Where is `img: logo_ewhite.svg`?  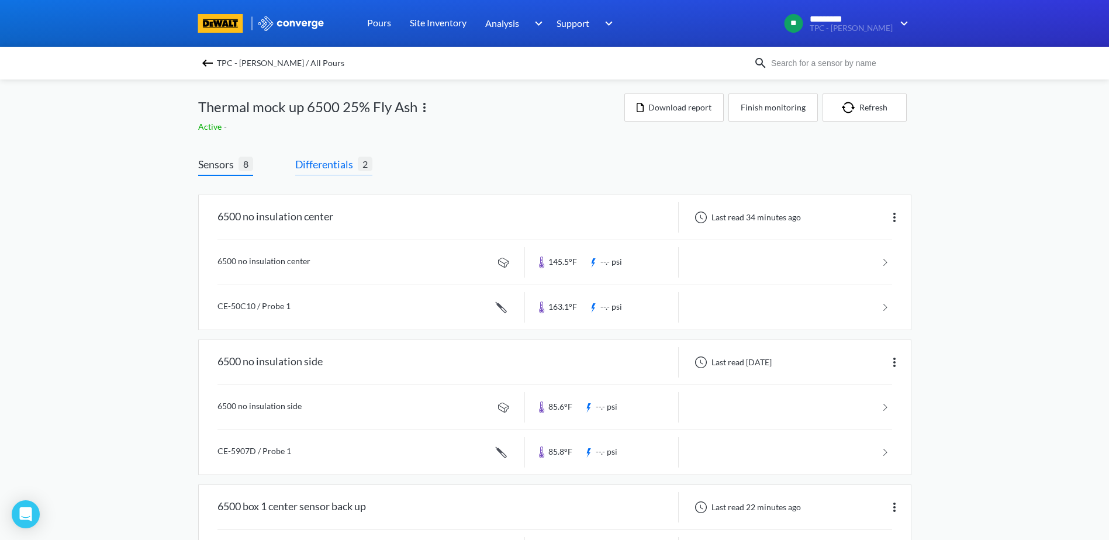 img: logo_ewhite.svg is located at coordinates (291, 23).